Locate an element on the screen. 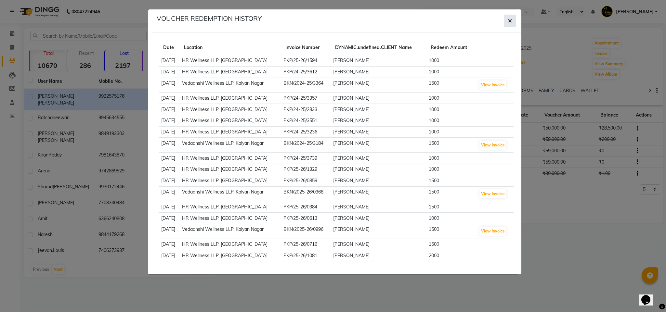 The width and height of the screenshot is (666, 312). td: 2000 is located at coordinates (452, 256).